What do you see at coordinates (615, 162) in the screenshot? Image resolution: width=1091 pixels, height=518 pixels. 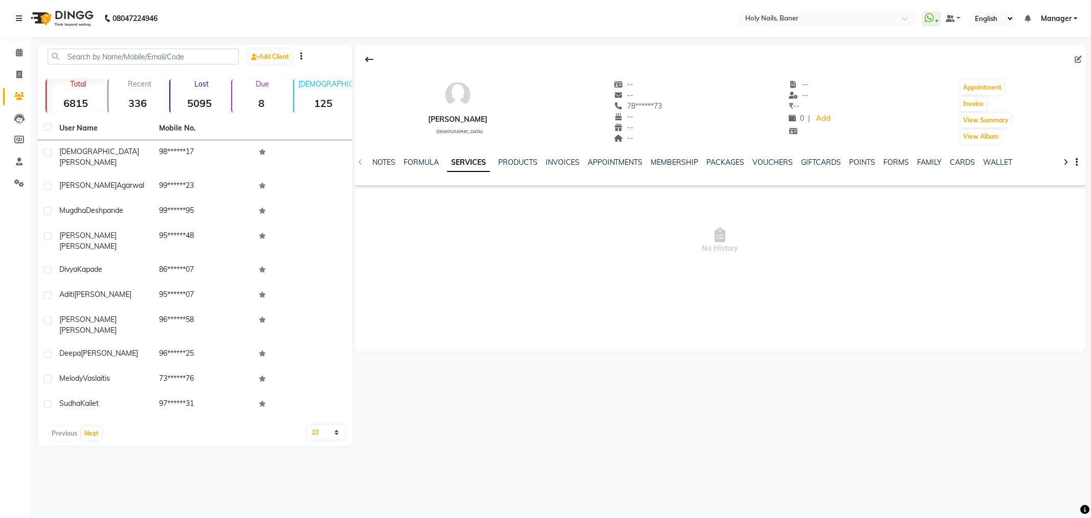 I see `a: APPOINTMENTS` at bounding box center [615, 162].